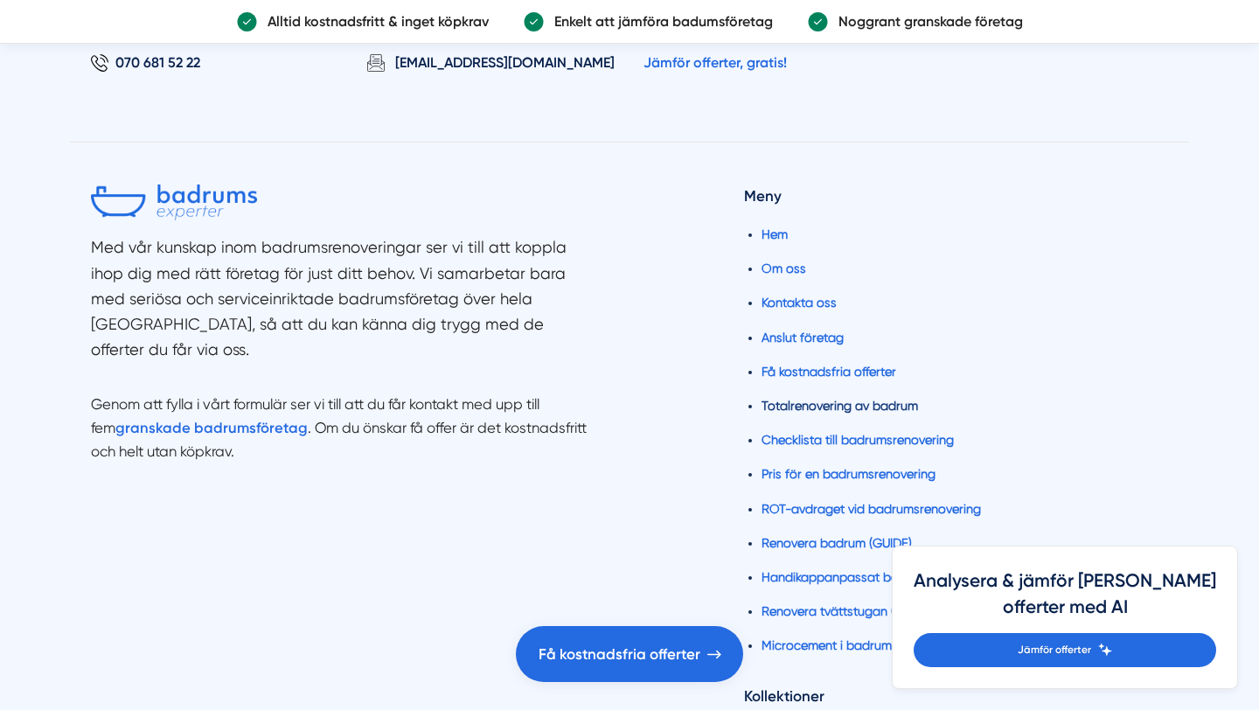 The height and width of the screenshot is (710, 1259). Describe the element at coordinates (925, 21) in the screenshot. I see `p: Noggrant granskade företag` at that location.